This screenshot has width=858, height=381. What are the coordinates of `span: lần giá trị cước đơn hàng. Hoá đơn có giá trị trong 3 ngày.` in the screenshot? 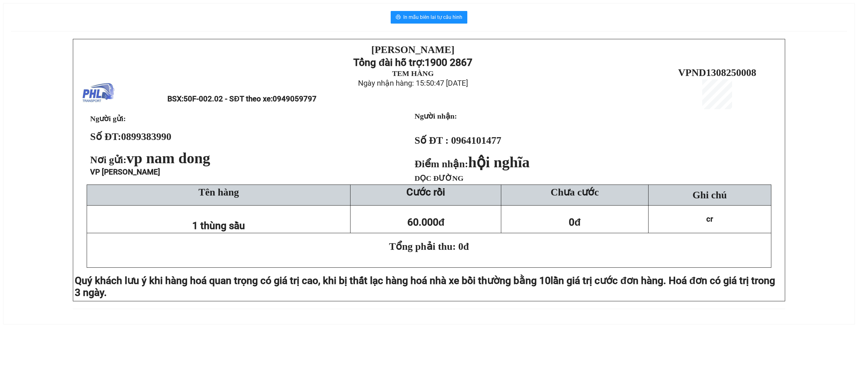 It's located at (425, 287).